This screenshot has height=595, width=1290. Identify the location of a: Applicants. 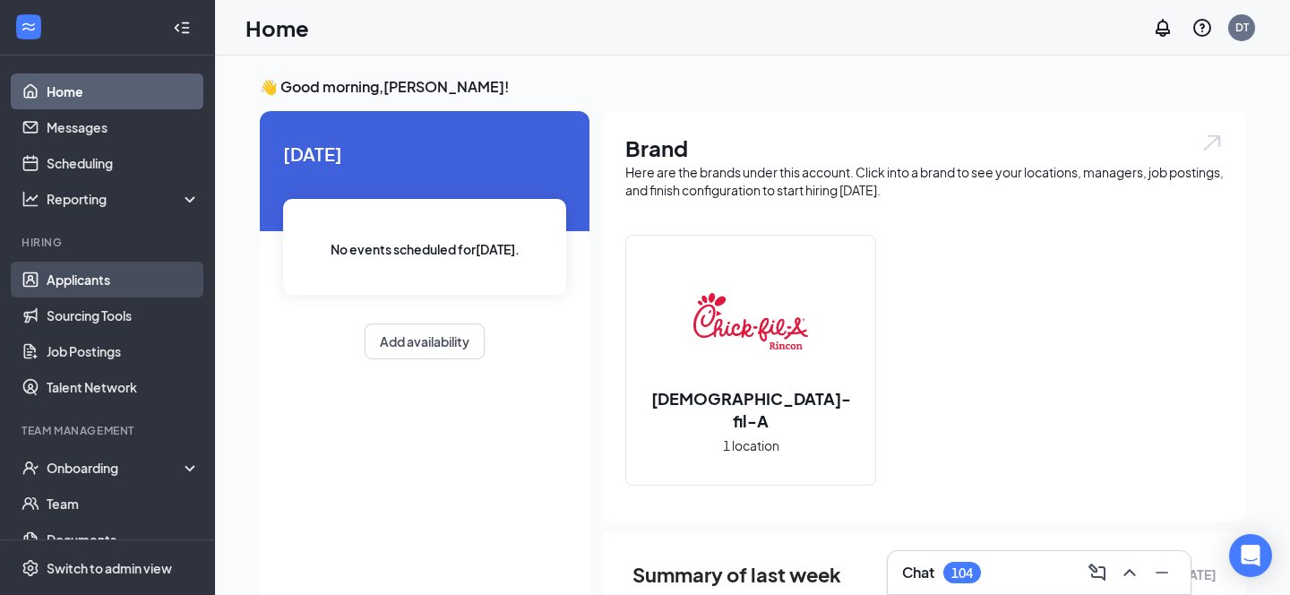
(123, 279).